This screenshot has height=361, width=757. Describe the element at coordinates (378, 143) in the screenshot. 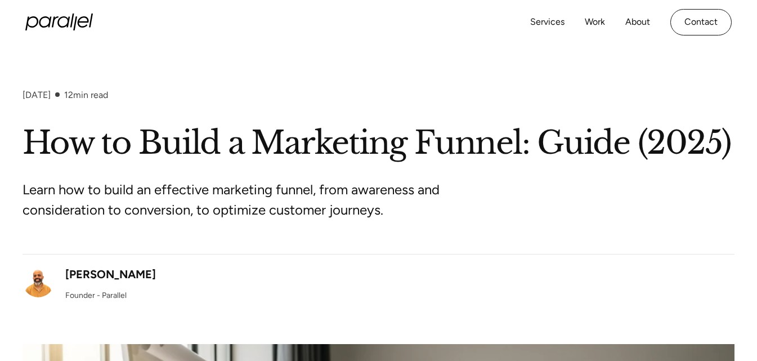

I see `h1: How to Build a Marketing Funnel: Guide (2025)` at that location.